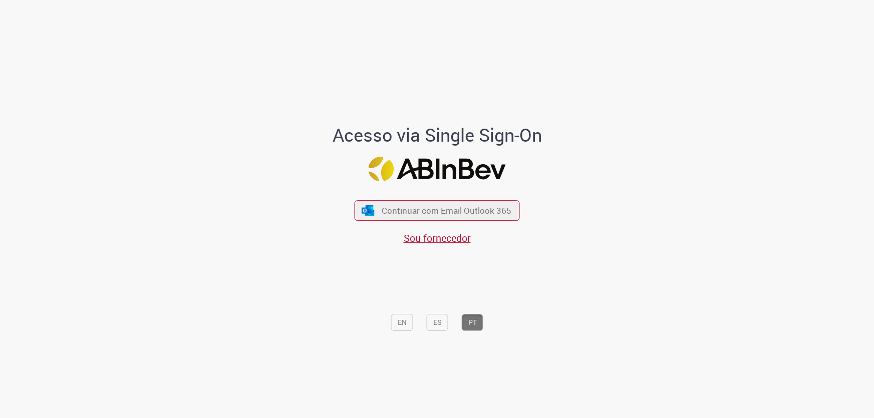  What do you see at coordinates (437, 322) in the screenshot?
I see `button: ES` at bounding box center [437, 322].